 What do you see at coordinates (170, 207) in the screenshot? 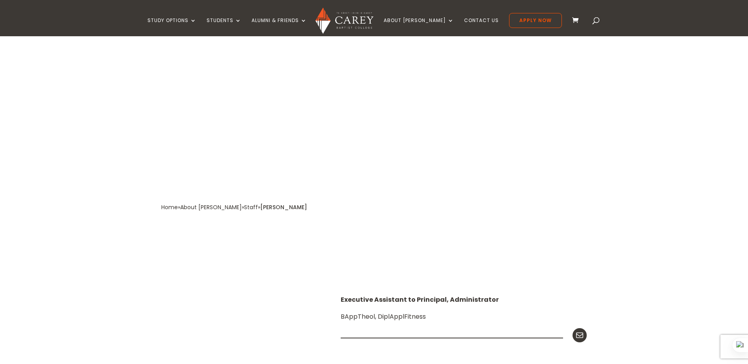
I see `a: Home` at bounding box center [170, 207].